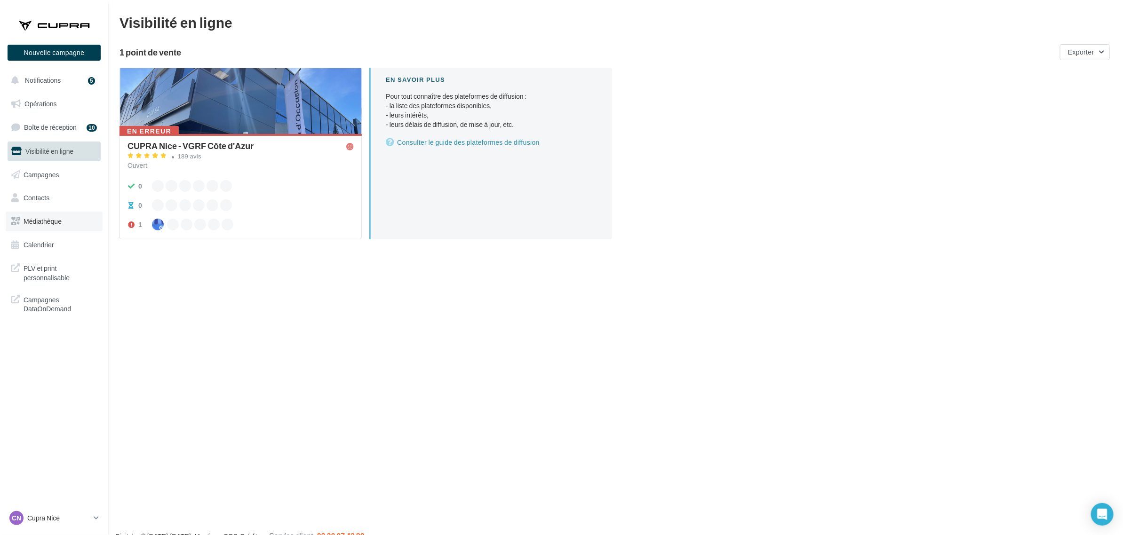 This screenshot has height=535, width=1123. I want to click on span: PLV et print personnalisable, so click(60, 272).